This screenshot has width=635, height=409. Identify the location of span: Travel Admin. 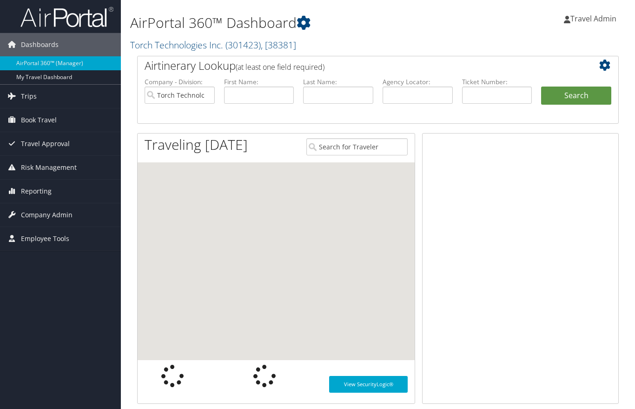
(593, 19).